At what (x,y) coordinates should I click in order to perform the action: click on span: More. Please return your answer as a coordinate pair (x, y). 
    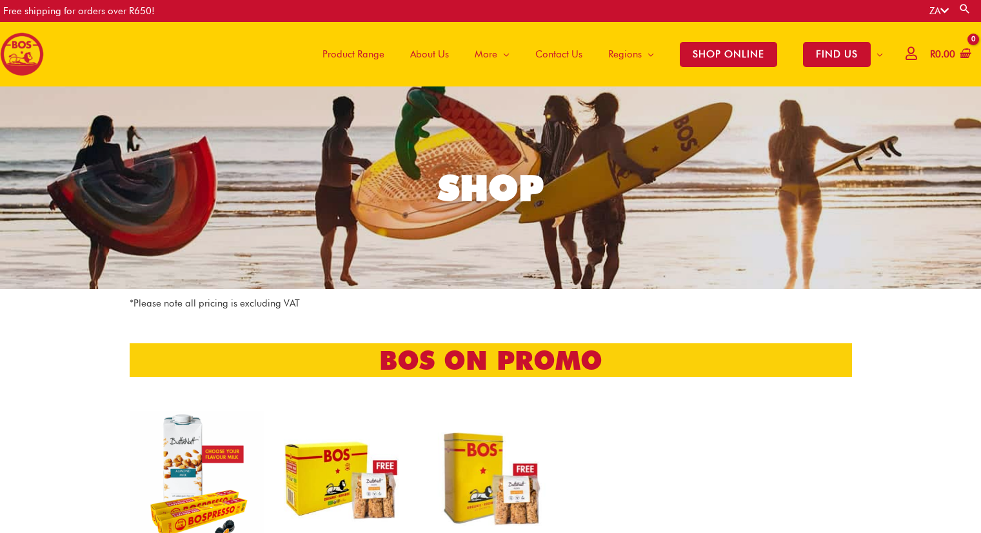
    Looking at the image, I should click on (485, 54).